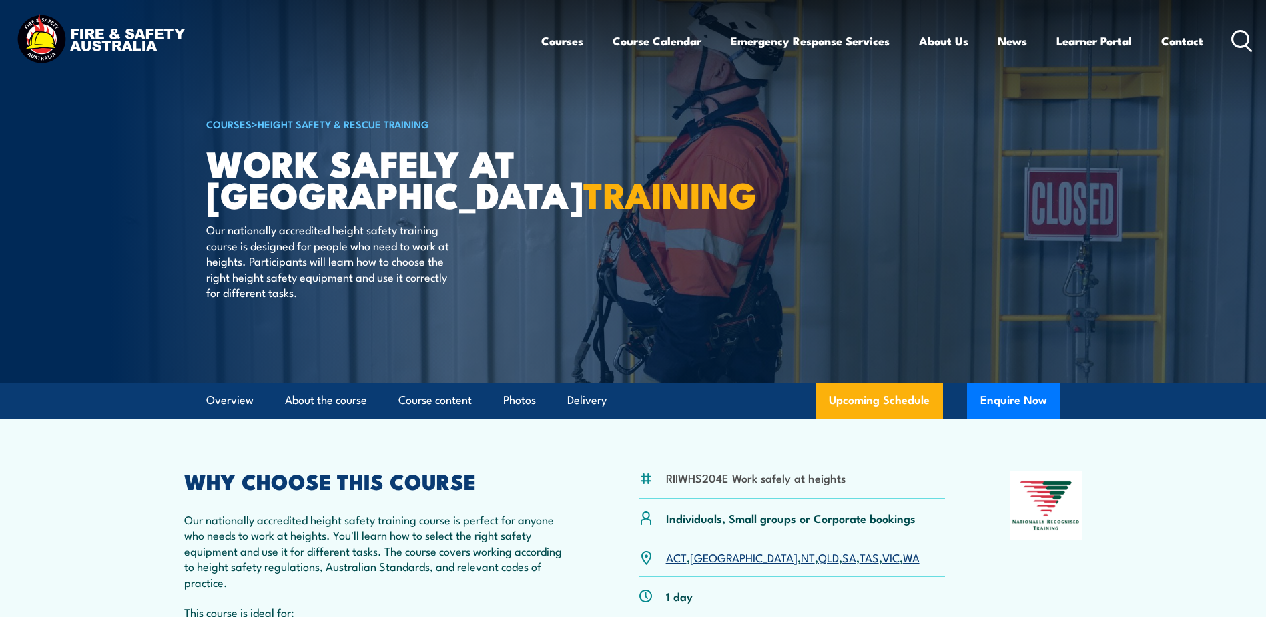  Describe the element at coordinates (911, 557) in the screenshot. I see `a: WA` at that location.